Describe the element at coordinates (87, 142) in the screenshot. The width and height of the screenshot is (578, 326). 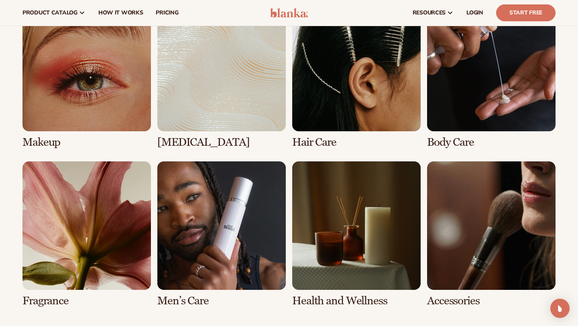
I see `h3: Makeup` at that location.